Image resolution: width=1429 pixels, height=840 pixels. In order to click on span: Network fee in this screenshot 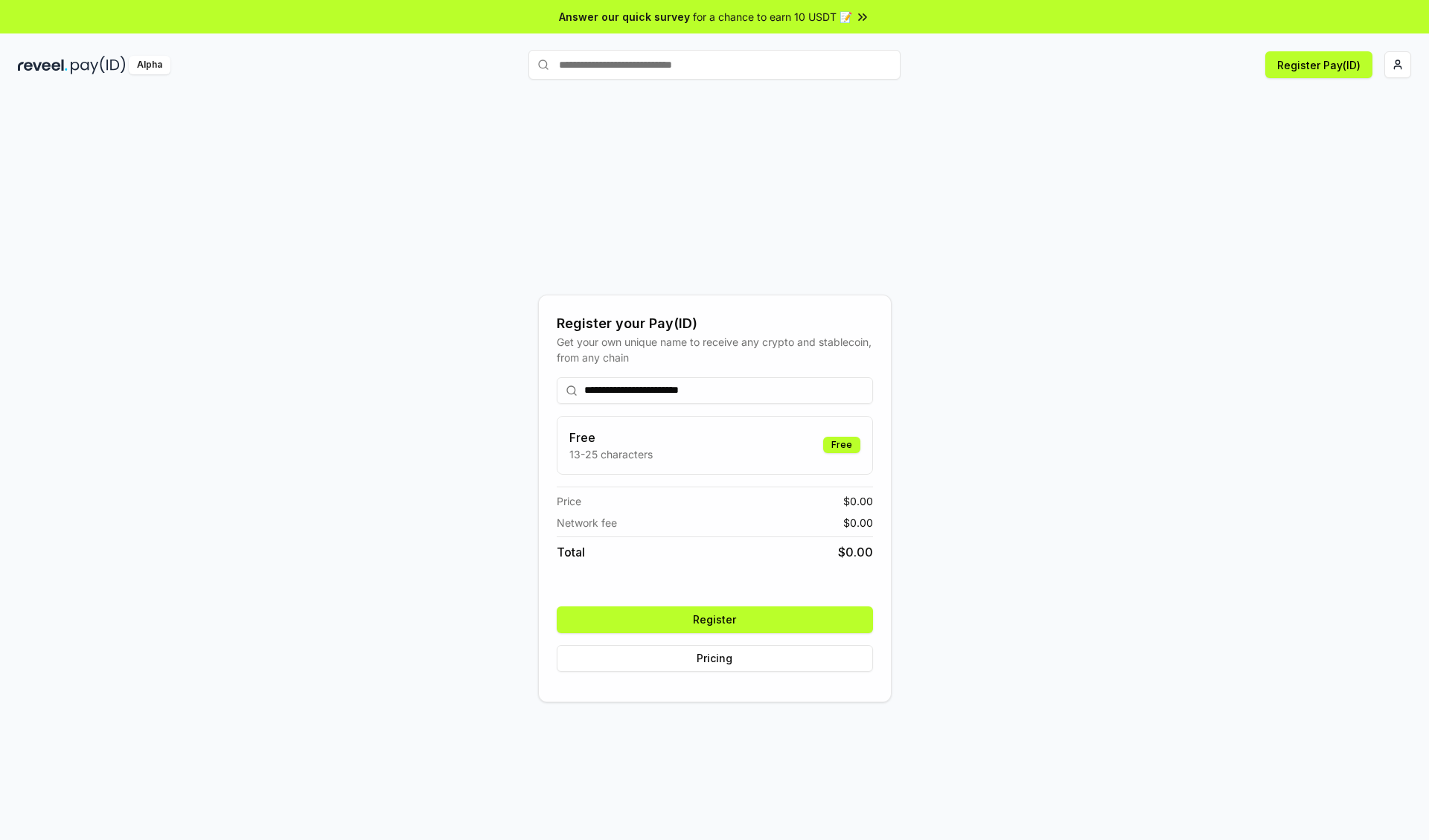, I will do `click(586, 523)`.